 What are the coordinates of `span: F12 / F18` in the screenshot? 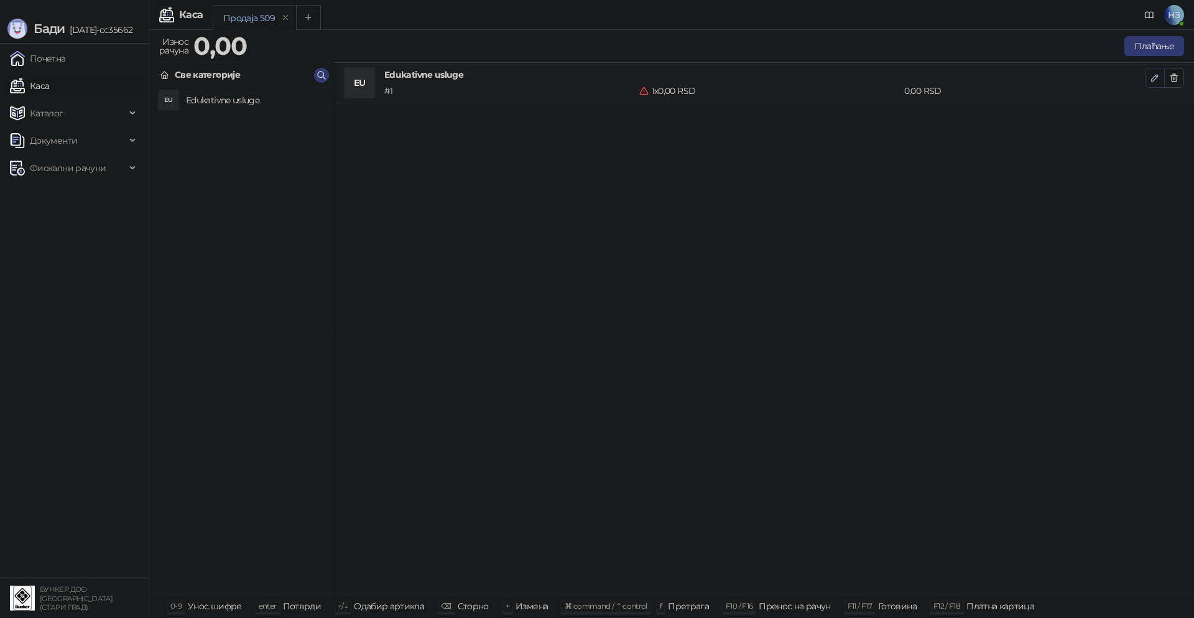 It's located at (947, 605).